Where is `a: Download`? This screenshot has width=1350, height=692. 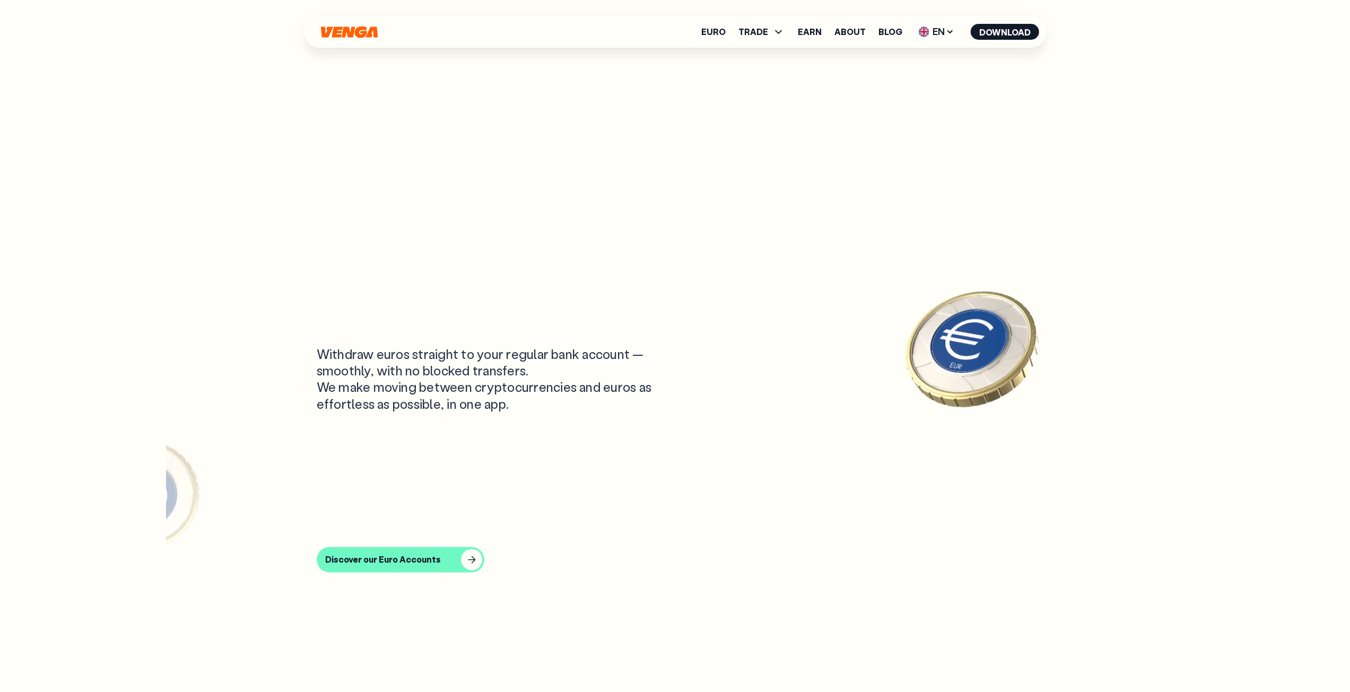 a: Download is located at coordinates (1005, 32).